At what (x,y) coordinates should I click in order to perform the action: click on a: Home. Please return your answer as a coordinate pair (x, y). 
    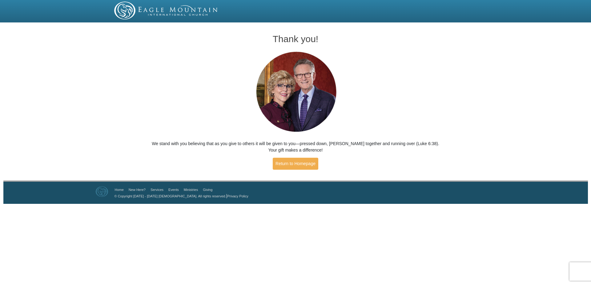
    Looking at the image, I should click on (119, 190).